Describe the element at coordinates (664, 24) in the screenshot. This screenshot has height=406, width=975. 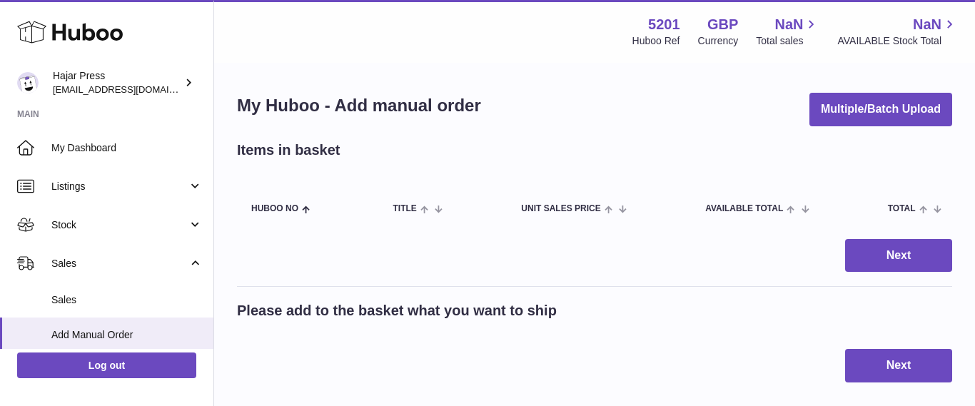
I see `strong: 5201` at that location.